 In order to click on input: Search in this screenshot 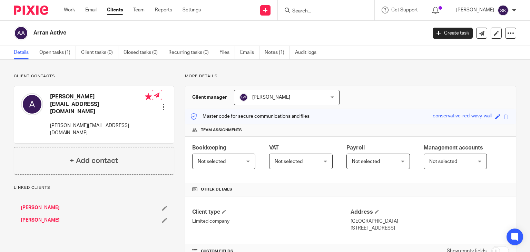, I will do `click(323, 11)`.